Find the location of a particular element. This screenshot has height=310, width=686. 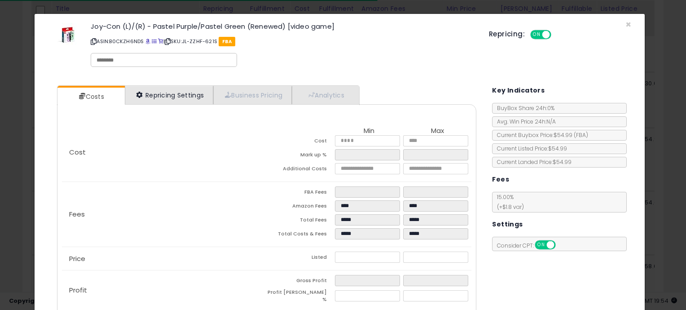

h5: Repricing: is located at coordinates (507, 34).